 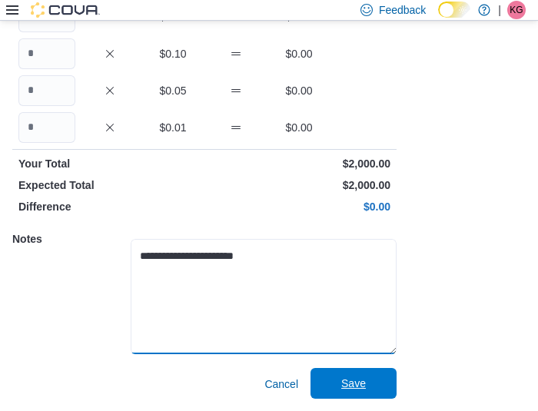 What do you see at coordinates (110, 164) in the screenshot?
I see `p: Your Total` at bounding box center [110, 164].